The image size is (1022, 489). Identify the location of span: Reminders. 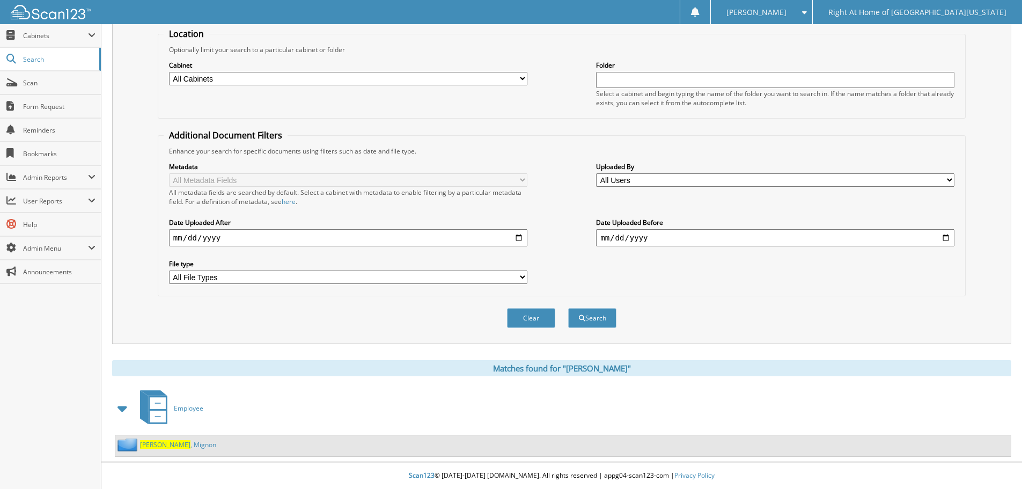
(59, 130).